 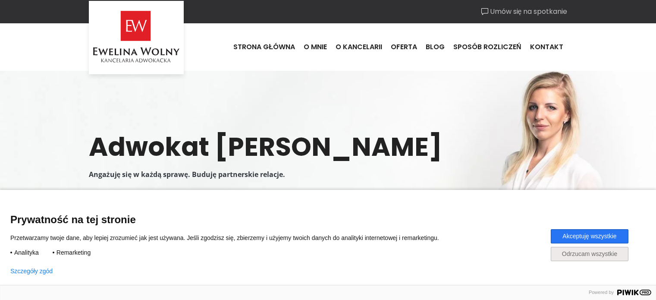 What do you see at coordinates (73, 252) in the screenshot?
I see `span: Remarketing` at bounding box center [73, 252].